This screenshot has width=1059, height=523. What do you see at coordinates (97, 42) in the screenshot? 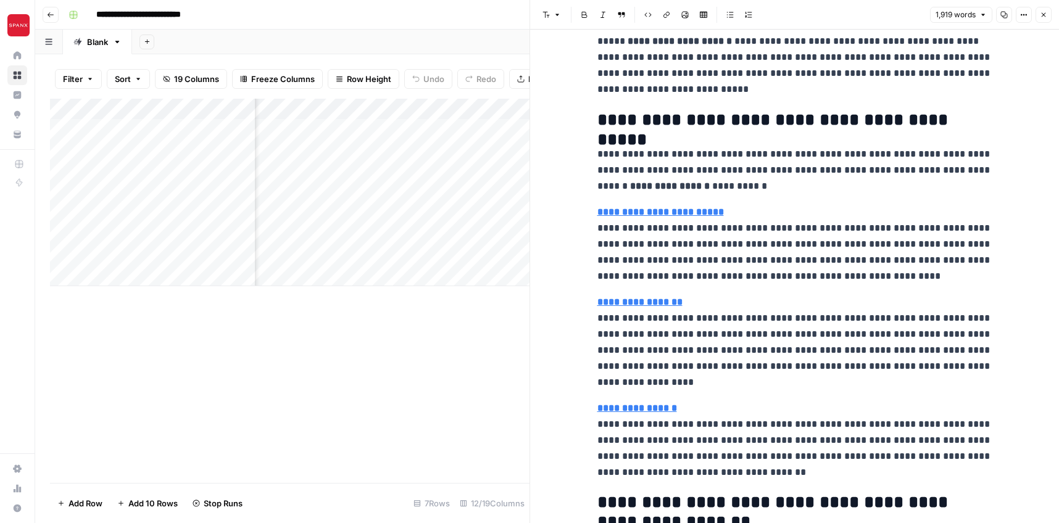
I see `div: Blank` at bounding box center [97, 42].